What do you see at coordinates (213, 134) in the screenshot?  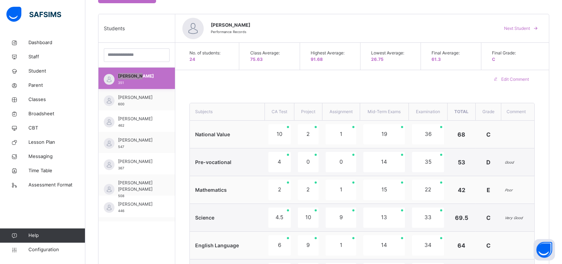 I see `span: National Value` at bounding box center [213, 134].